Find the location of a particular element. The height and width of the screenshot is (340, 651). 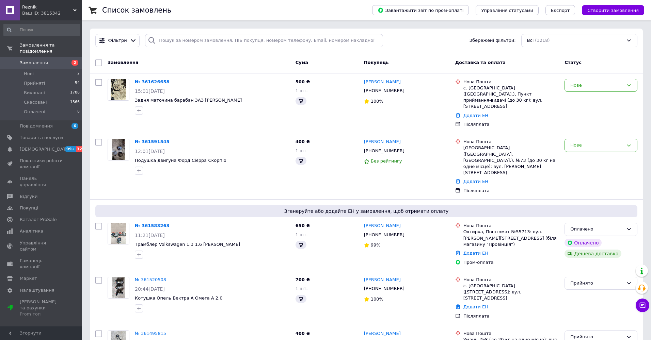

a: № 361495815 is located at coordinates (150, 333).